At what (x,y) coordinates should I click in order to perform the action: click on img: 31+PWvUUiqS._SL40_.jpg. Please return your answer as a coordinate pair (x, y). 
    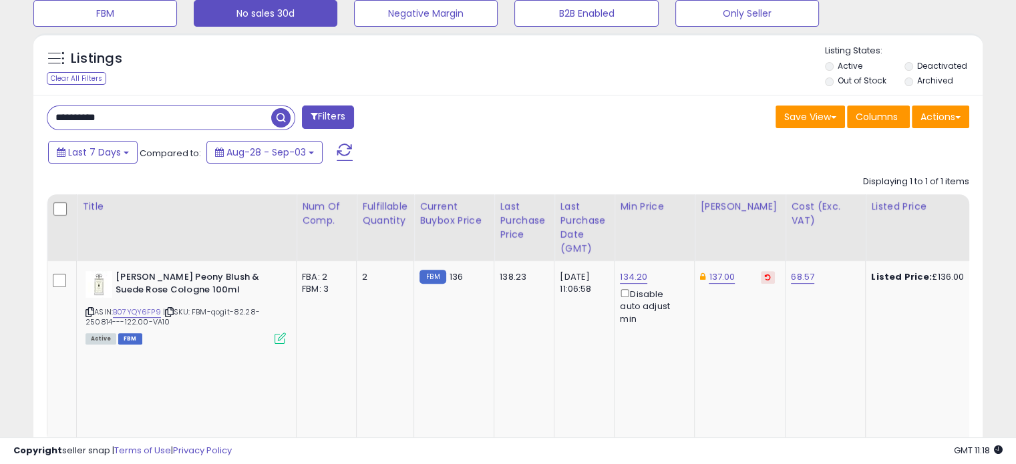
    Looking at the image, I should click on (99, 284).